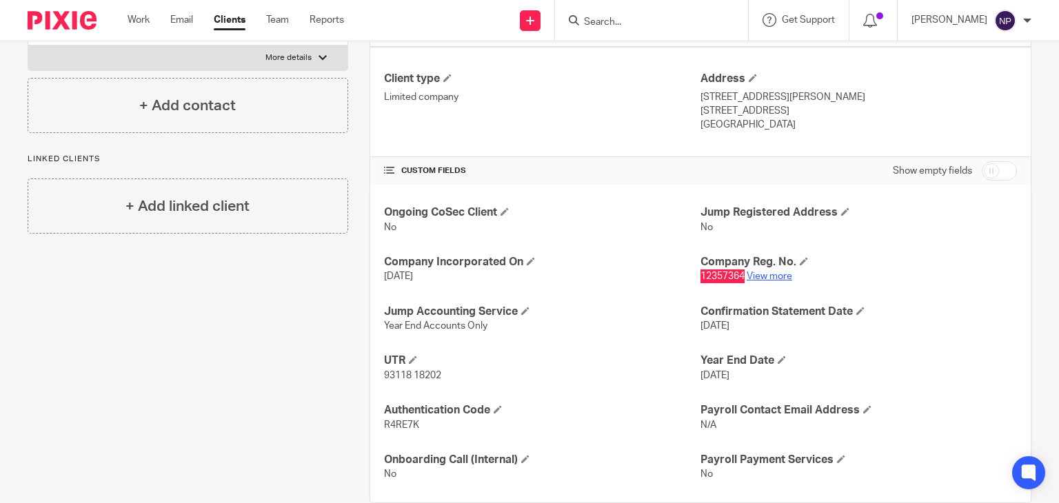 This screenshot has width=1059, height=503. Describe the element at coordinates (542, 410) in the screenshot. I see `h4: Authentication Code` at that location.